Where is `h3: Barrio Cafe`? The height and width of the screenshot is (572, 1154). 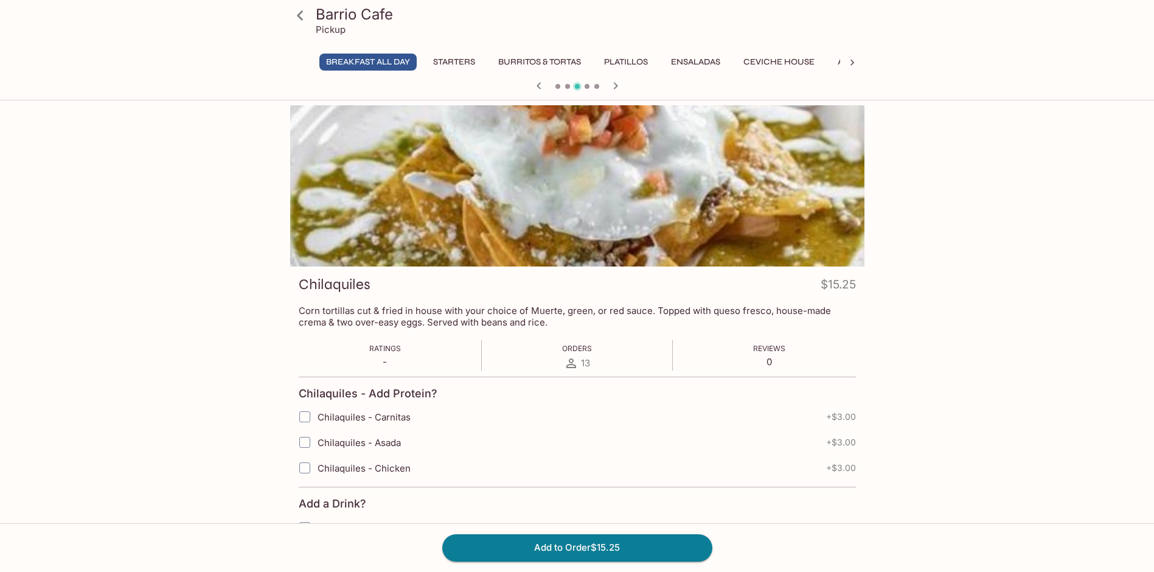
h3: Barrio Cafe is located at coordinates (588, 14).